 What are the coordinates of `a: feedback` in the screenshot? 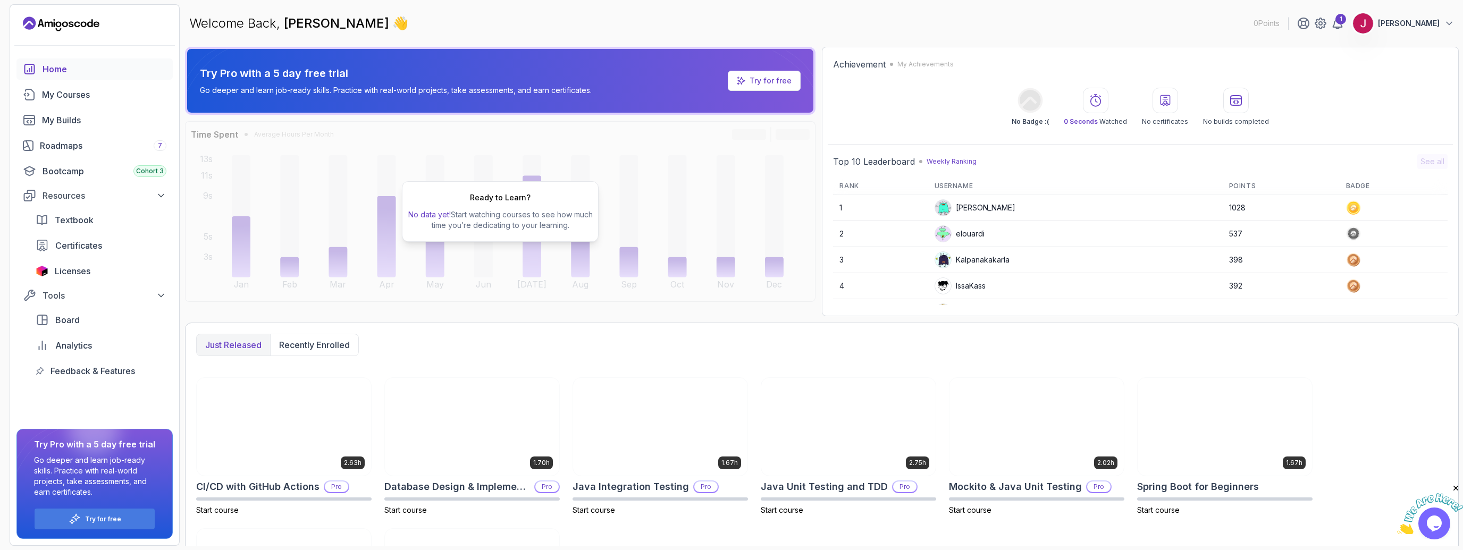 It's located at (101, 371).